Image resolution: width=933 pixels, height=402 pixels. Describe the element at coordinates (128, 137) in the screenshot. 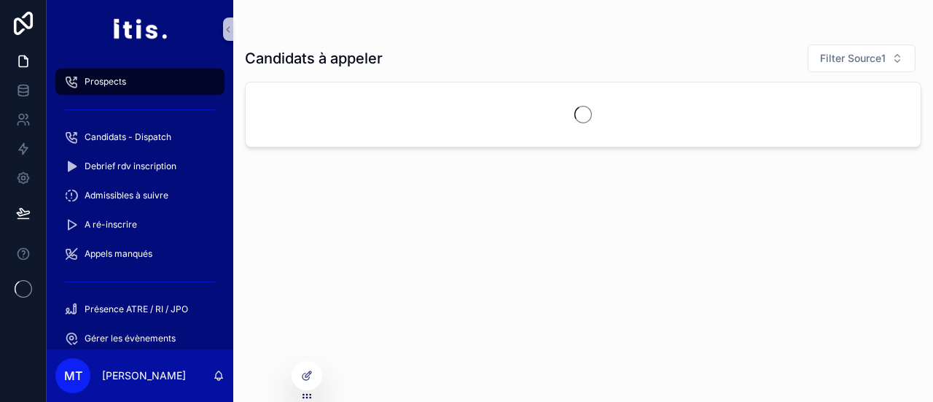

I see `span: Candidats - Dispatch` at that location.